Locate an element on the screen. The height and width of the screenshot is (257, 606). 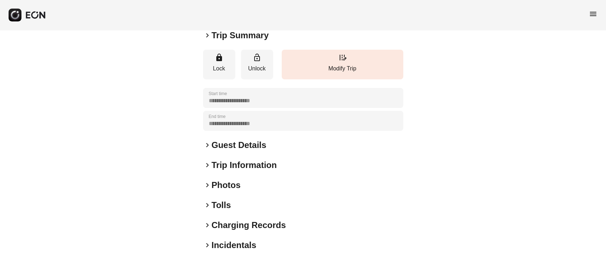
h2: Incidentals is located at coordinates (234, 245).